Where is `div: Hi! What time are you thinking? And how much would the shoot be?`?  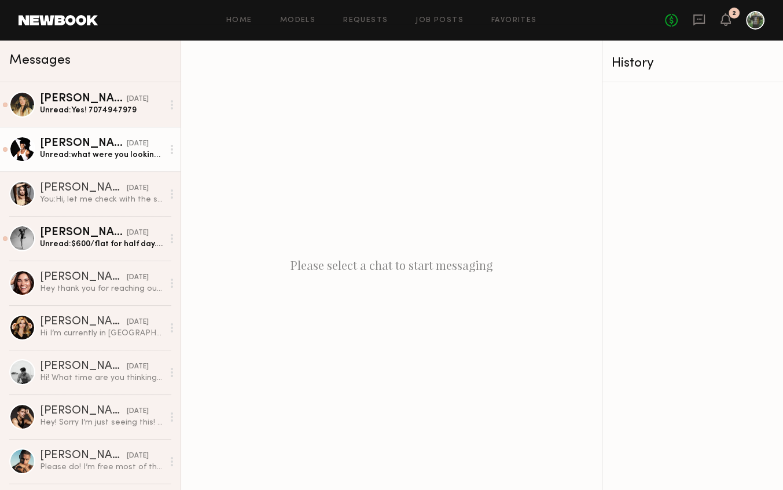 div: Hi! What time are you thinking? And how much would the shoot be? is located at coordinates (101, 377).